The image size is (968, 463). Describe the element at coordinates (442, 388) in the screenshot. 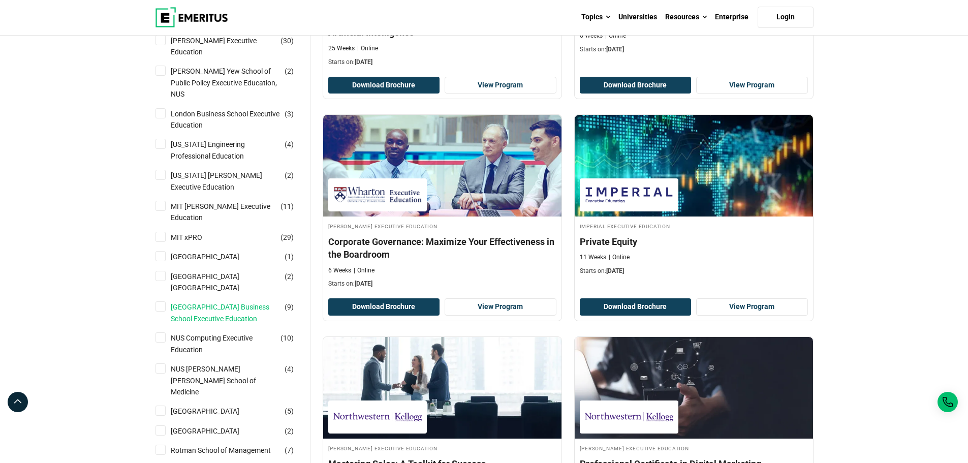

I see `img: Mastering Sales: A Toolkit for Success | Online Sales and Marketing Course` at that location.